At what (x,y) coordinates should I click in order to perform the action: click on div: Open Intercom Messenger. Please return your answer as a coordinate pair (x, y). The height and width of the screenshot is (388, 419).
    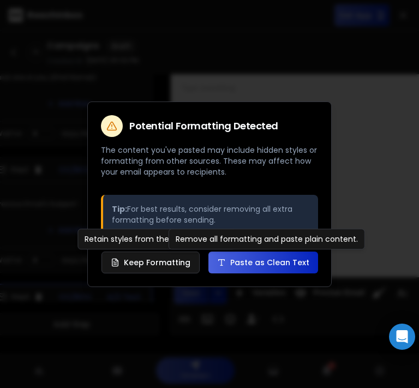
    Looking at the image, I should click on (402, 337).